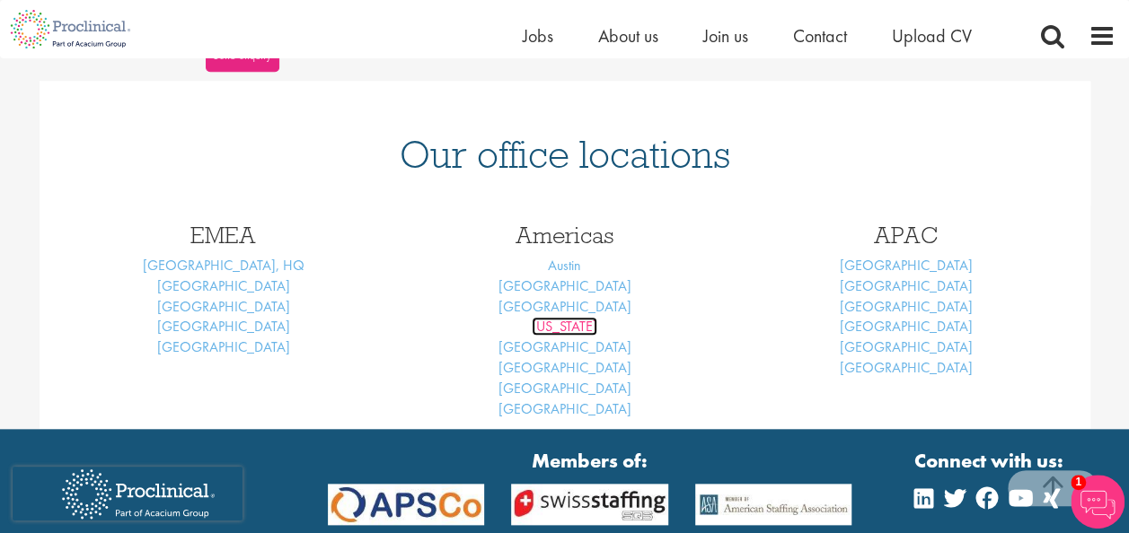  I want to click on a: Austin, so click(564, 265).